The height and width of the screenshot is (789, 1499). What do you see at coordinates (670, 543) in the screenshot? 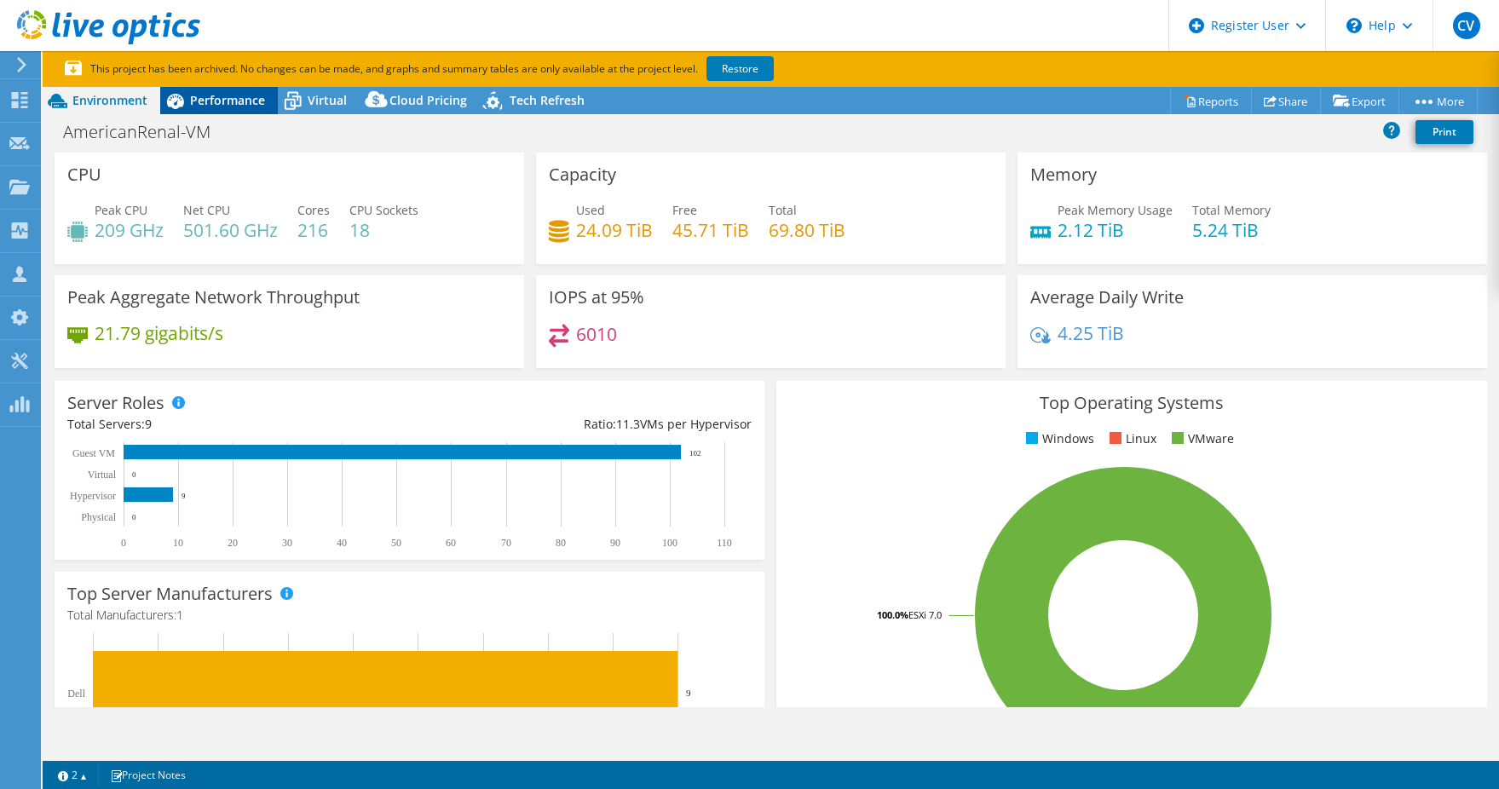
I see `text: 100` at bounding box center [670, 543].